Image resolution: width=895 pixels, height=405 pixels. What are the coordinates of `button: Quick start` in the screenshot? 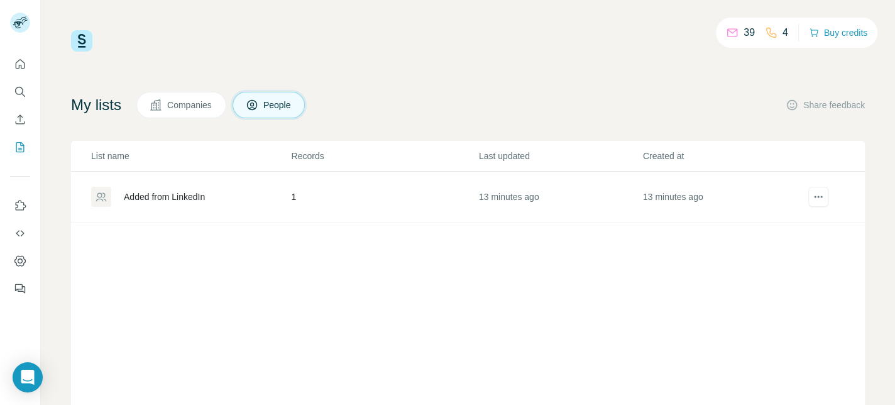 It's located at (20, 64).